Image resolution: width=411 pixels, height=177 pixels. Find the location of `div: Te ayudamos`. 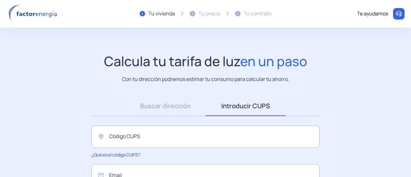

div: Te ayudamos is located at coordinates (372, 14).